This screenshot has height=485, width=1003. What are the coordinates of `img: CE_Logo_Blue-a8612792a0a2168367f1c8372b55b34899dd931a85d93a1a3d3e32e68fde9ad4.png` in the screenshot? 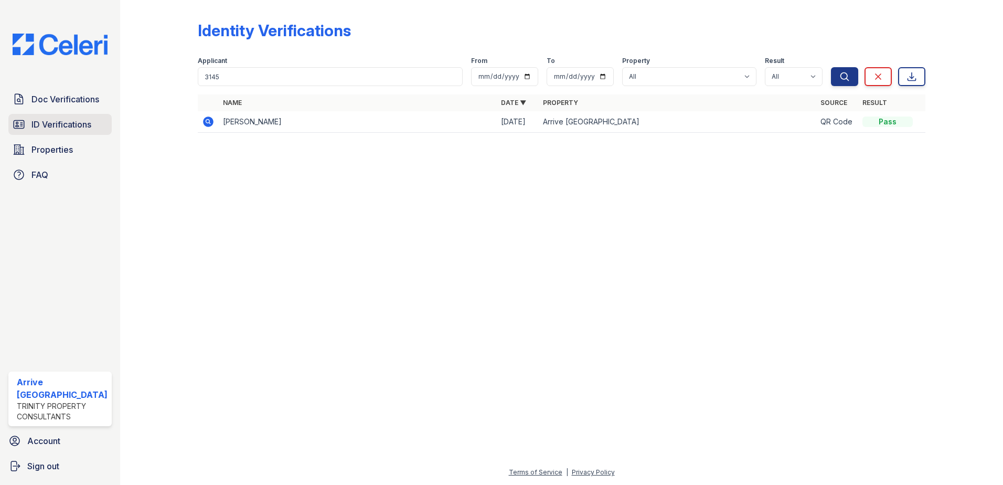 It's located at (60, 44).